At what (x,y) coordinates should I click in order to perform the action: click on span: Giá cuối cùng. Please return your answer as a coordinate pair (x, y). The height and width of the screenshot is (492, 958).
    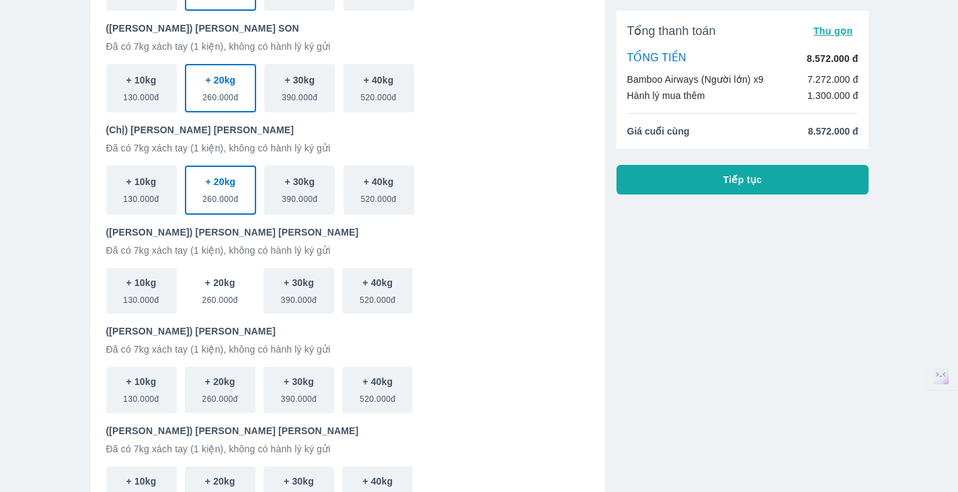
    Looking at the image, I should click on (658, 131).